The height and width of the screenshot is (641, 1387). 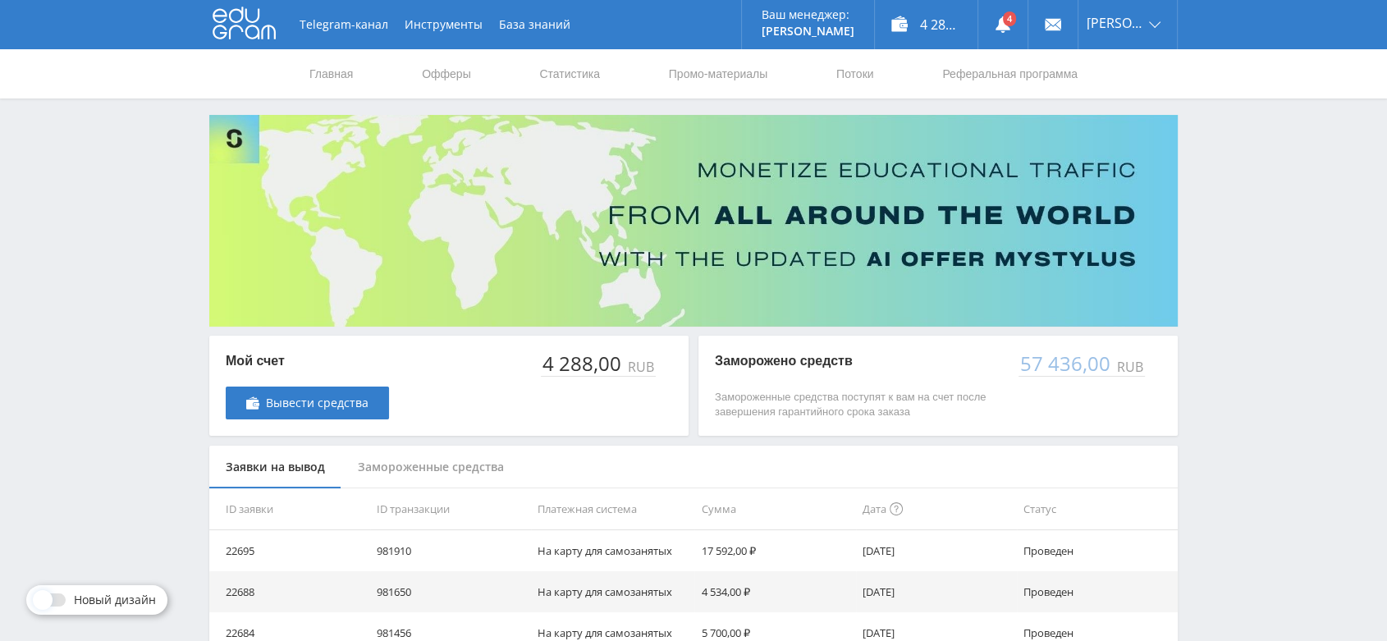 What do you see at coordinates (775, 509) in the screenshot?
I see `th: Сумма` at bounding box center [775, 509].